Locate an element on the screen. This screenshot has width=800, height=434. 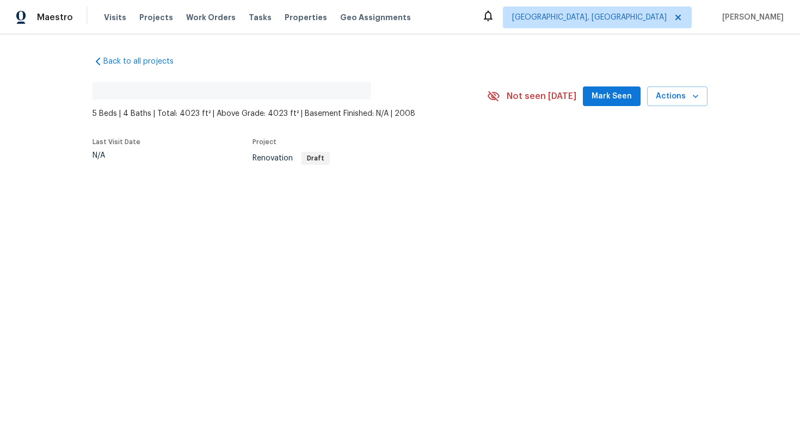
span: Draft is located at coordinates (316, 158).